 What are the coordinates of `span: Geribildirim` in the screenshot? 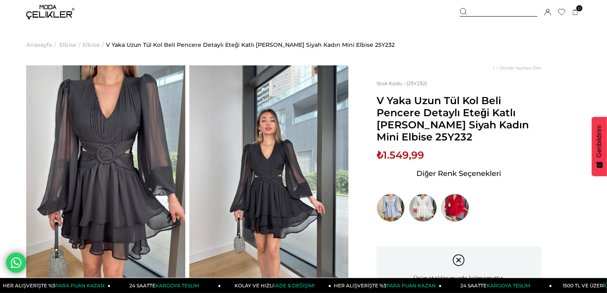 It's located at (600, 141).